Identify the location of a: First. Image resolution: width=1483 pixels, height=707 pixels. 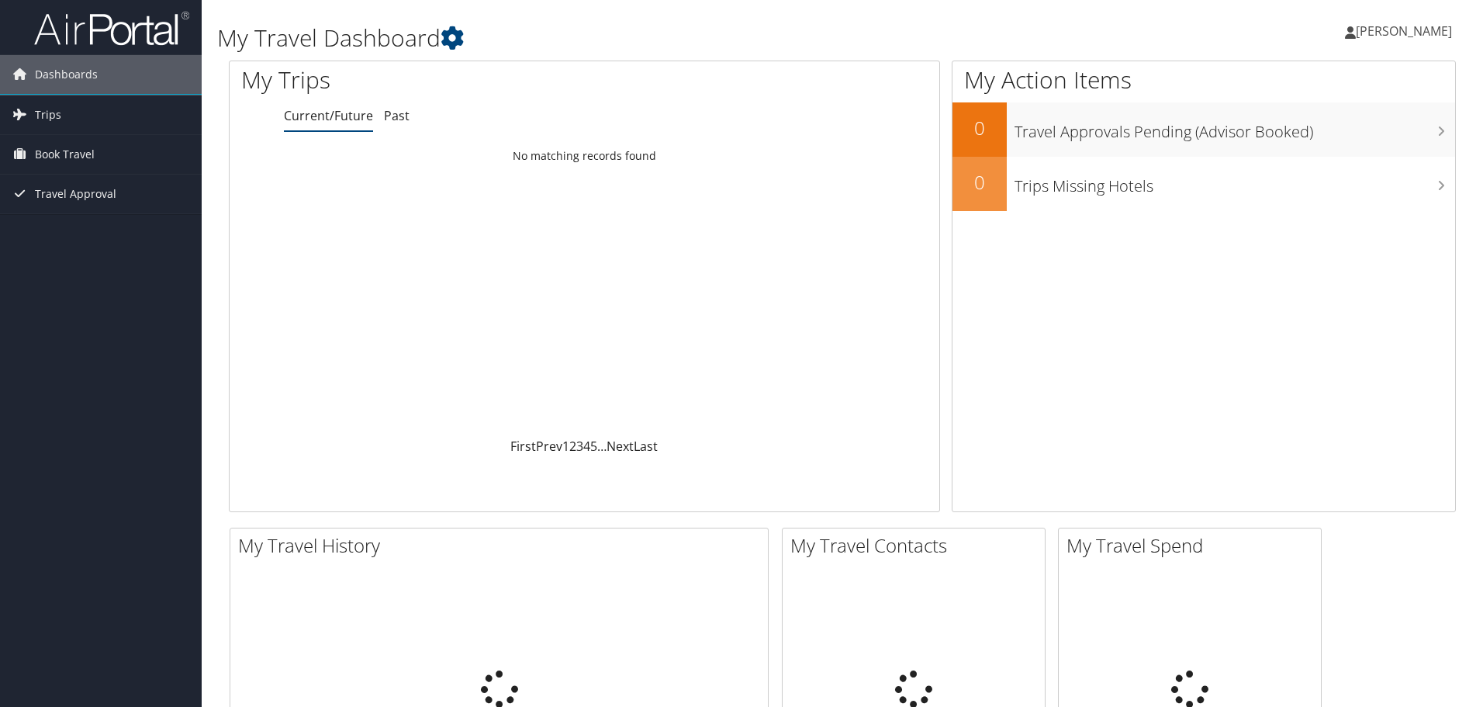
(523, 446).